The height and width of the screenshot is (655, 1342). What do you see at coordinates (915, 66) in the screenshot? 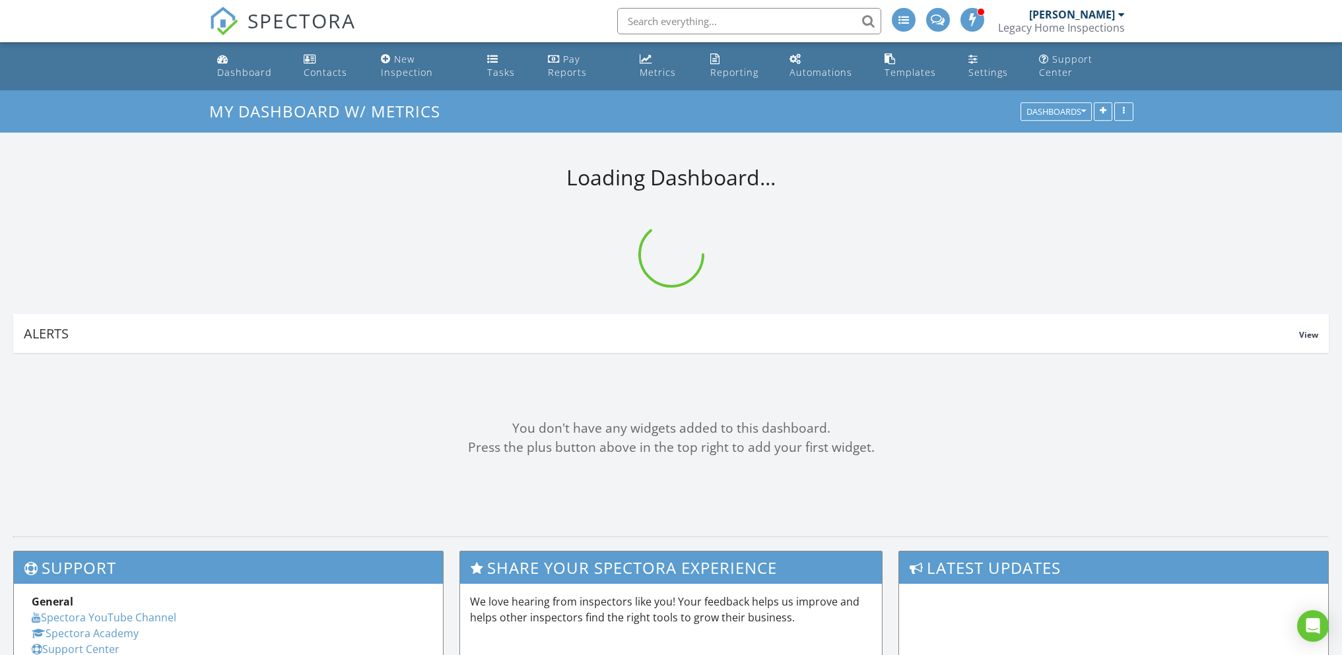
I see `a: Templates` at bounding box center [915, 66].